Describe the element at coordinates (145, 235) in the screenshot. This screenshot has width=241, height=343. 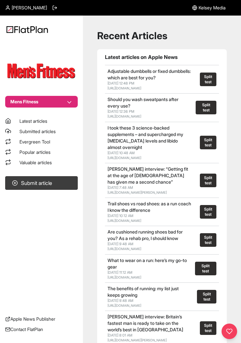
I see `a: Are cushioned running shoes bad for you? As a rehab pro, I should know` at that location.